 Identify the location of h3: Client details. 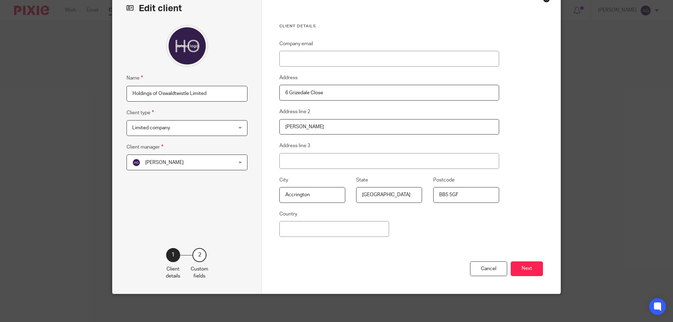
(389, 26).